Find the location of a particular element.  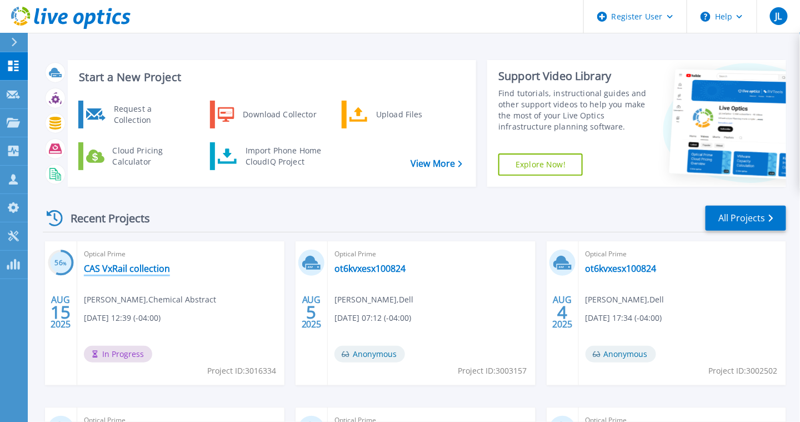

div: Find tutorials, instructional guides and other support videos to help you make the most of your L... is located at coordinates (573, 110).